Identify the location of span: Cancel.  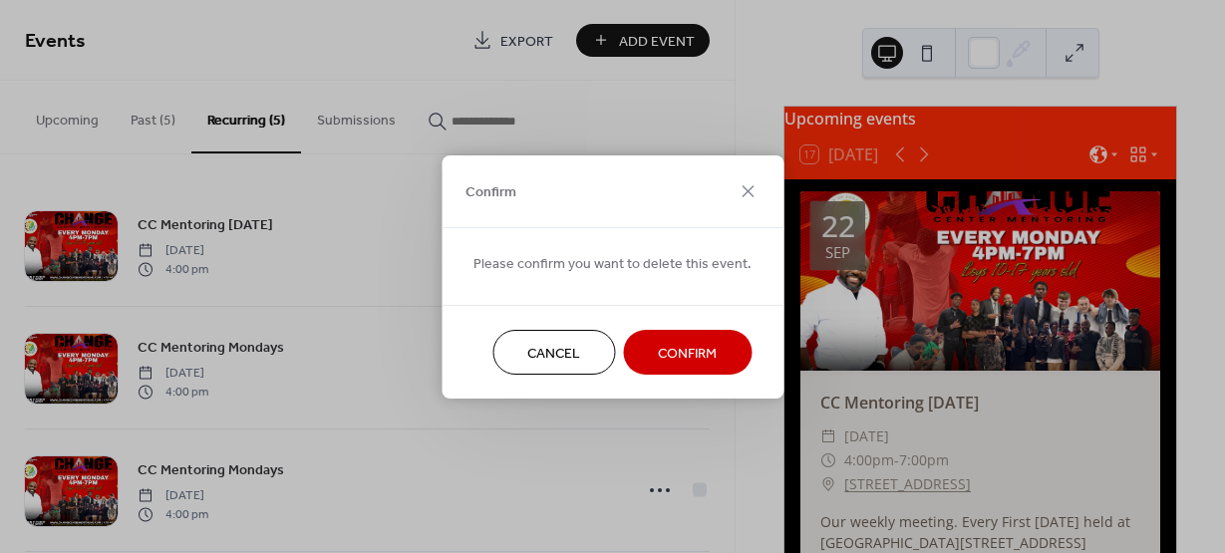
(553, 353).